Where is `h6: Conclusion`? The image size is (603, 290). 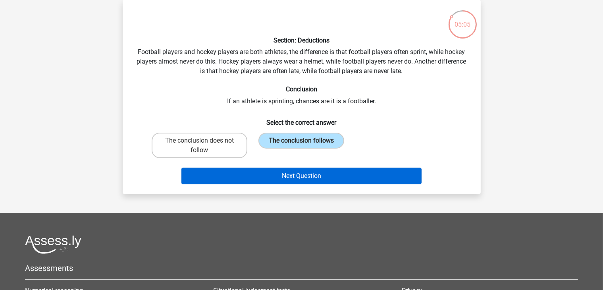
h6: Conclusion is located at coordinates (302, 89).